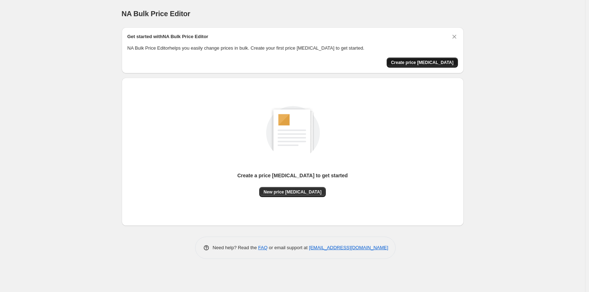 The width and height of the screenshot is (589, 292). What do you see at coordinates (235, 248) in the screenshot?
I see `span: Need help? Read the` at bounding box center [235, 248].